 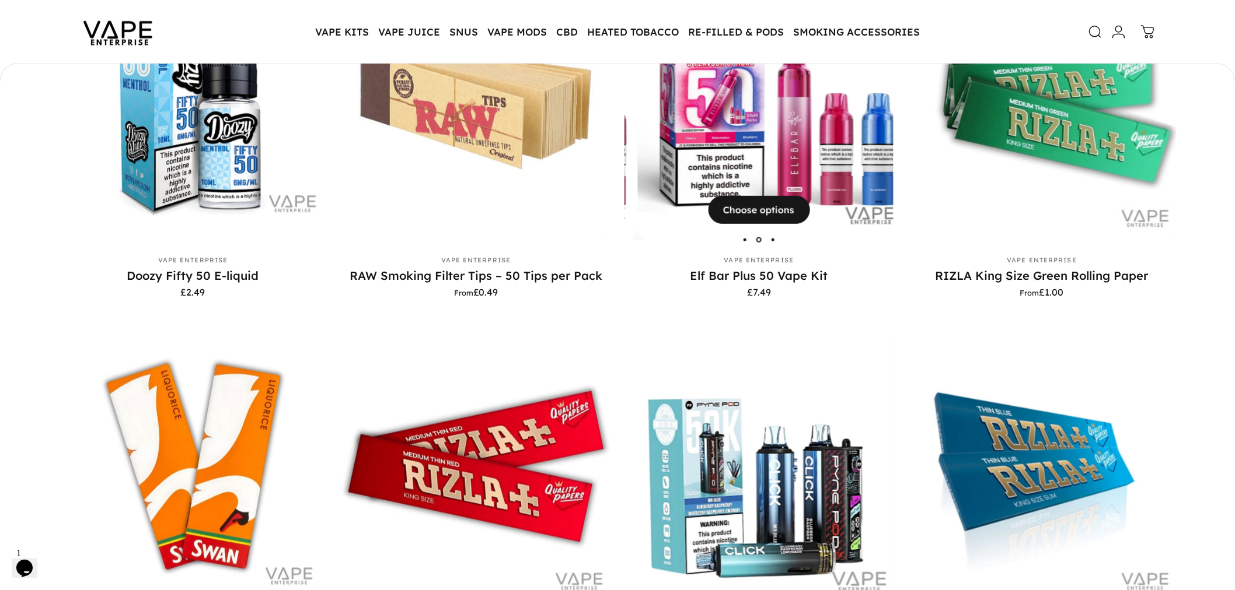 I want to click on span: £1.00, so click(x=1041, y=292).